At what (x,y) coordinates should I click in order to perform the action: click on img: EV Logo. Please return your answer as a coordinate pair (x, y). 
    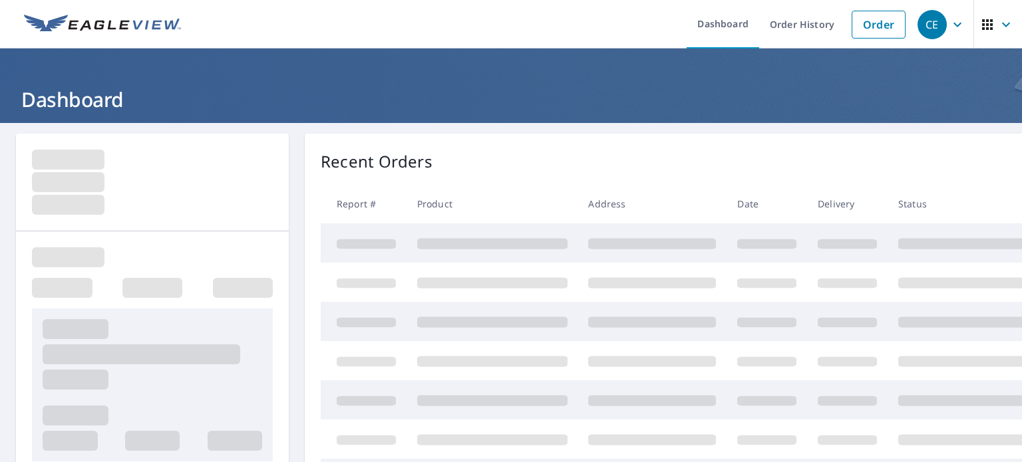
    Looking at the image, I should click on (102, 25).